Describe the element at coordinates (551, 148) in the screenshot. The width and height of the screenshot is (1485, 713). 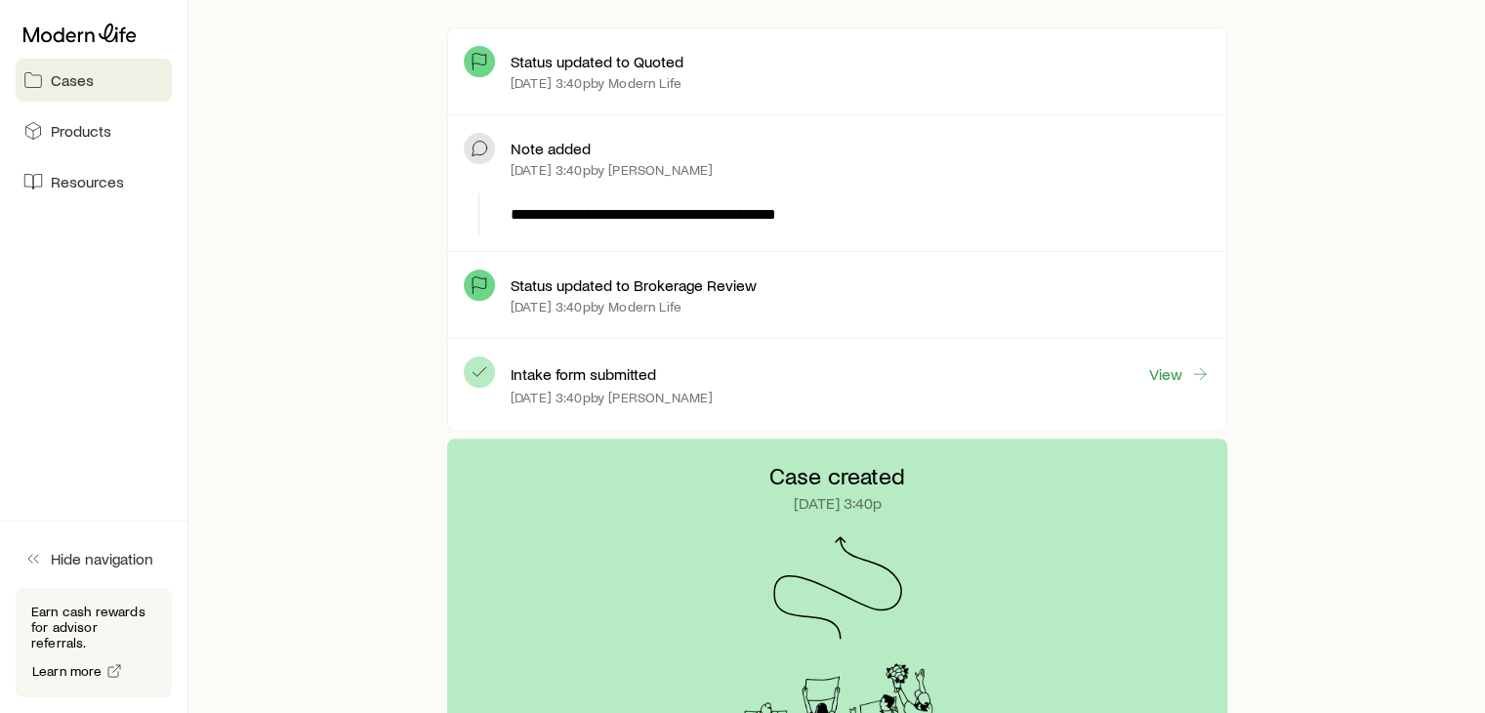
I see `p: Note added` at that location.